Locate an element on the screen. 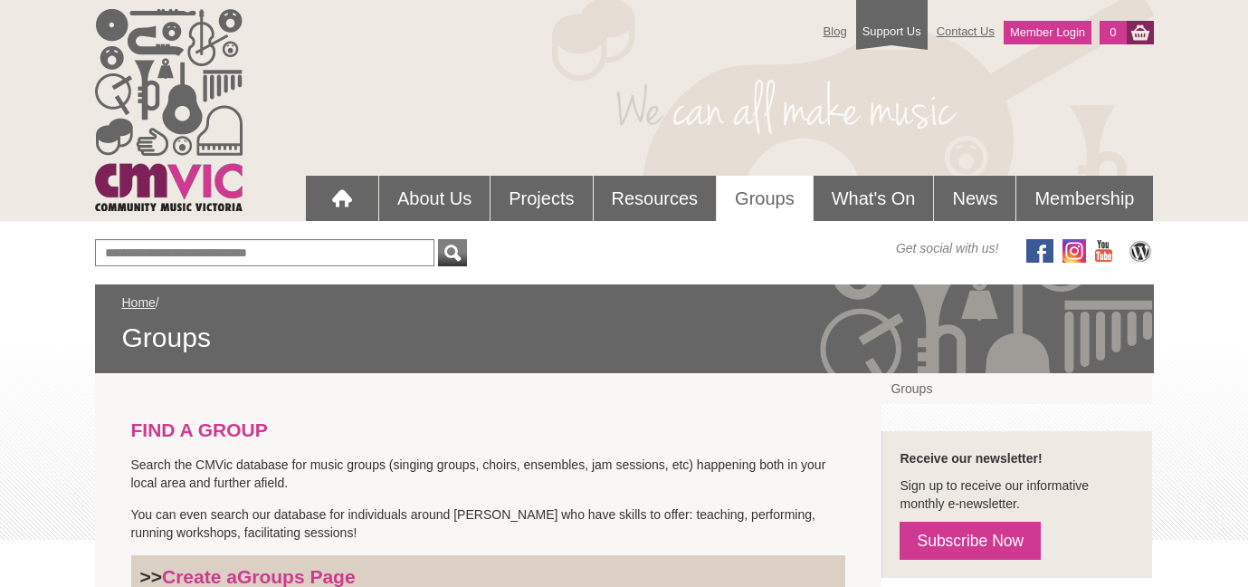 The height and width of the screenshot is (587, 1248). span: Groups is located at coordinates (625, 338).